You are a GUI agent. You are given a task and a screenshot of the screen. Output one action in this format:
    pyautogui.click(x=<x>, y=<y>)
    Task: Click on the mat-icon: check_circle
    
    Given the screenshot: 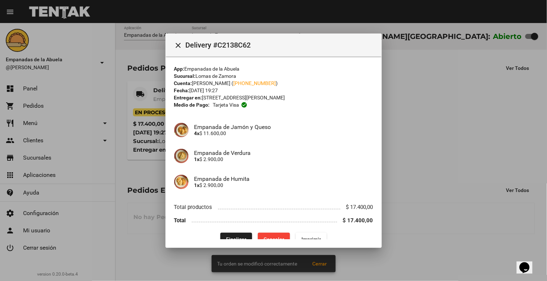 What is the action you would take?
    pyautogui.click(x=244, y=105)
    